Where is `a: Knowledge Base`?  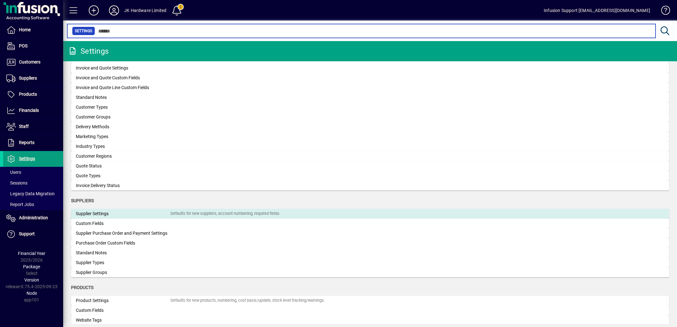 a: Knowledge Base is located at coordinates (663, 11).